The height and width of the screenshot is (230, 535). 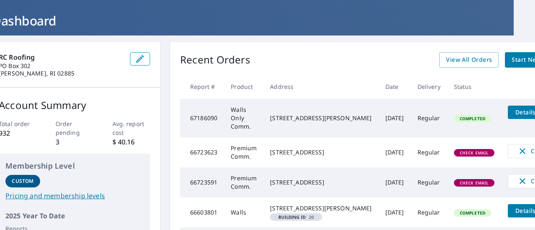 What do you see at coordinates (243, 86) in the screenshot?
I see `th: Product` at bounding box center [243, 86].